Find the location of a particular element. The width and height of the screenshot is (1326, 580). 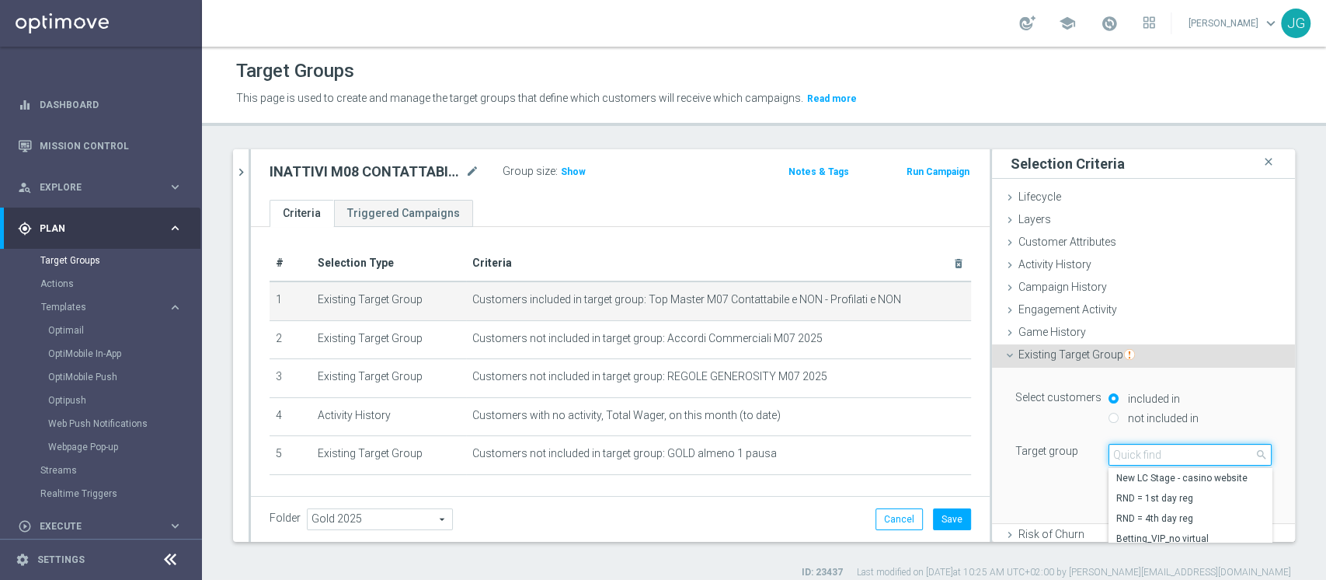

a: Target Groups is located at coordinates (101, 260).